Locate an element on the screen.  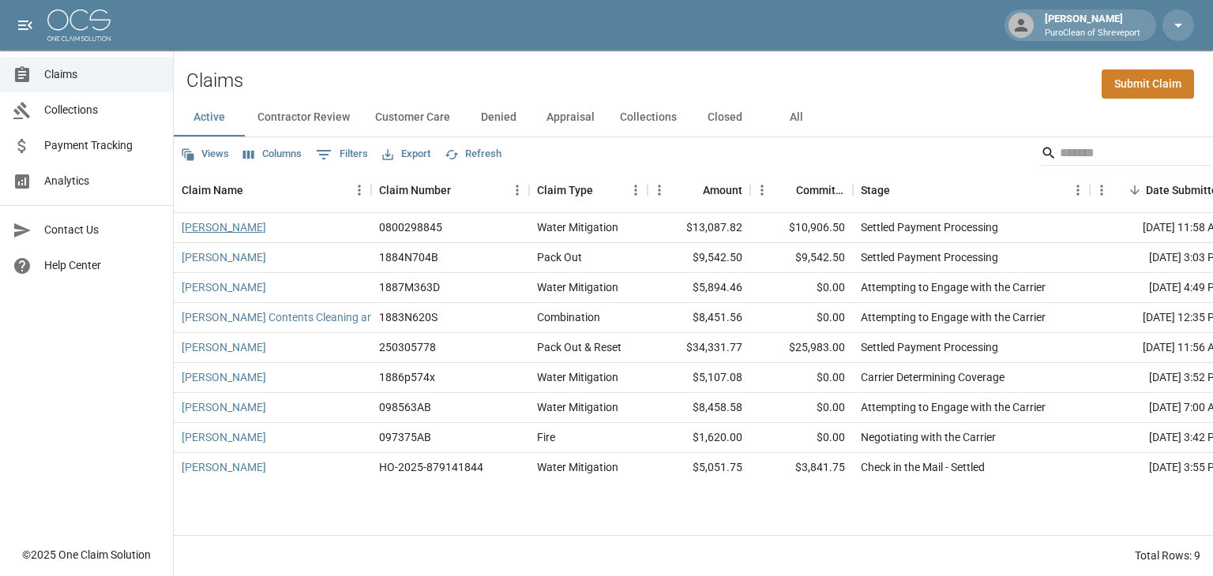
button: Closed is located at coordinates (725, 118).